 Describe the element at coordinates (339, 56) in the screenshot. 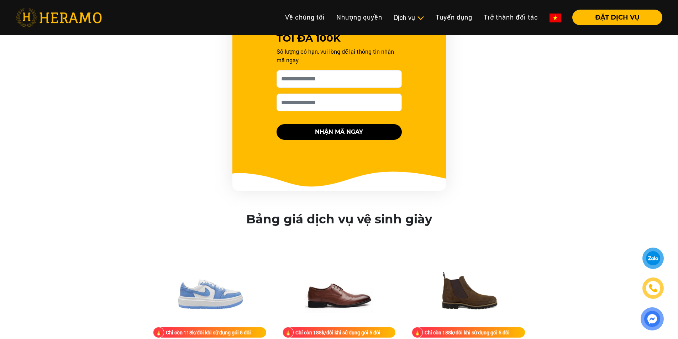

I see `p: Số lượng có hạn, vui lòng để lại thông tin nhận mã ngay` at that location.